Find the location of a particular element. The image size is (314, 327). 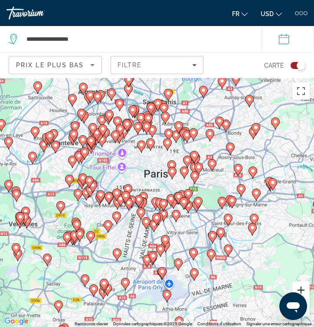

button: Change language is located at coordinates (240, 13).